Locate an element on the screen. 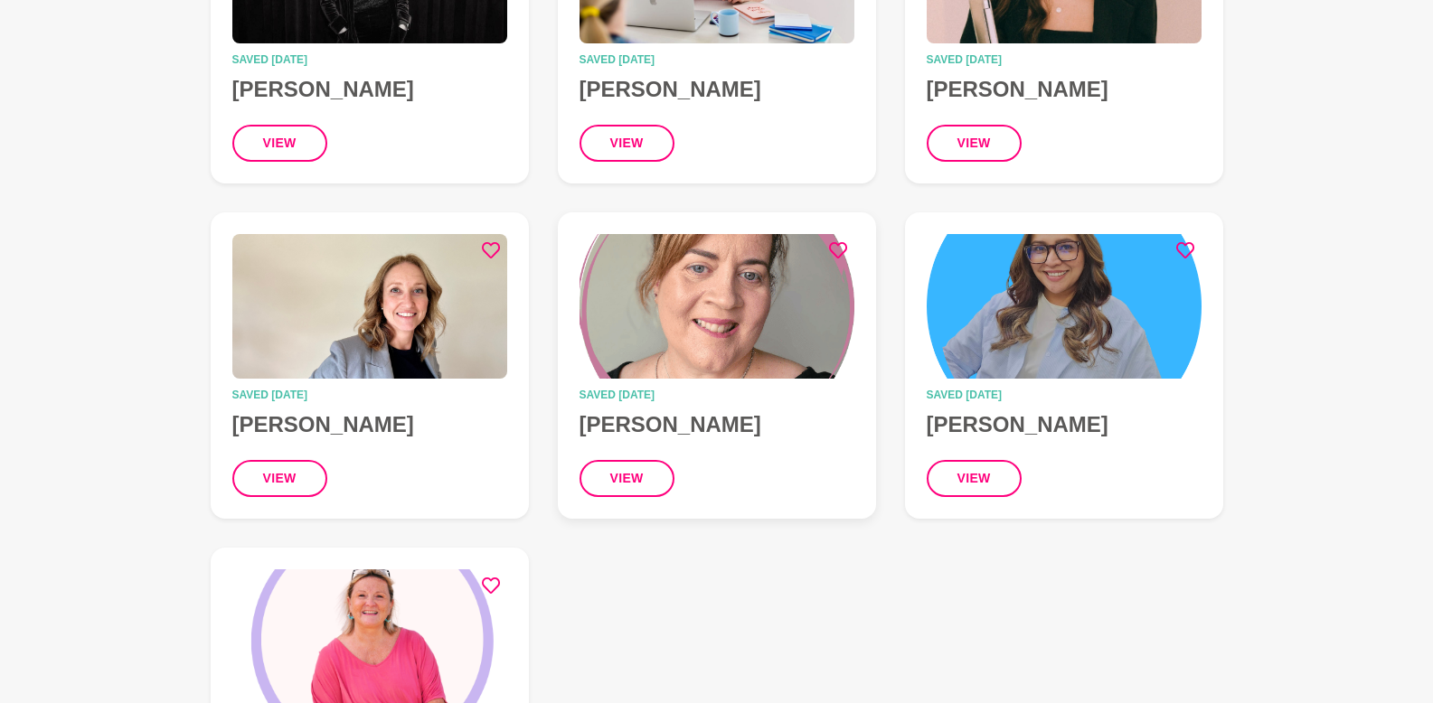 This screenshot has width=1433, height=703. img: Mona Swarup is located at coordinates (1064, 307).